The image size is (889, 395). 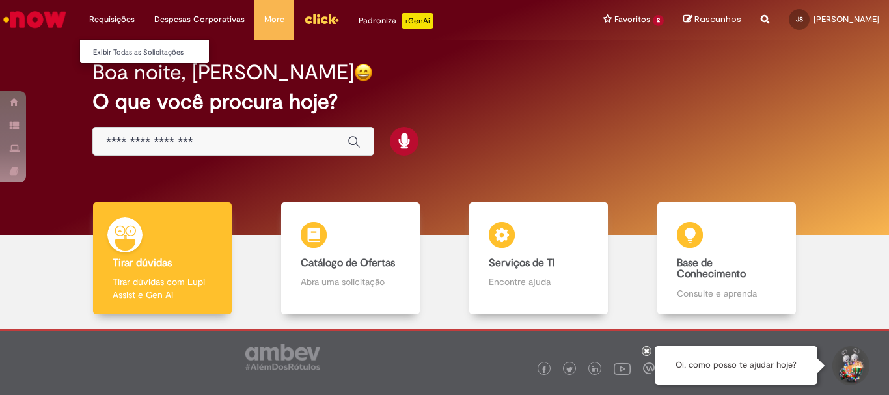 What do you see at coordinates (274, 20) in the screenshot?
I see `span: More` at bounding box center [274, 20].